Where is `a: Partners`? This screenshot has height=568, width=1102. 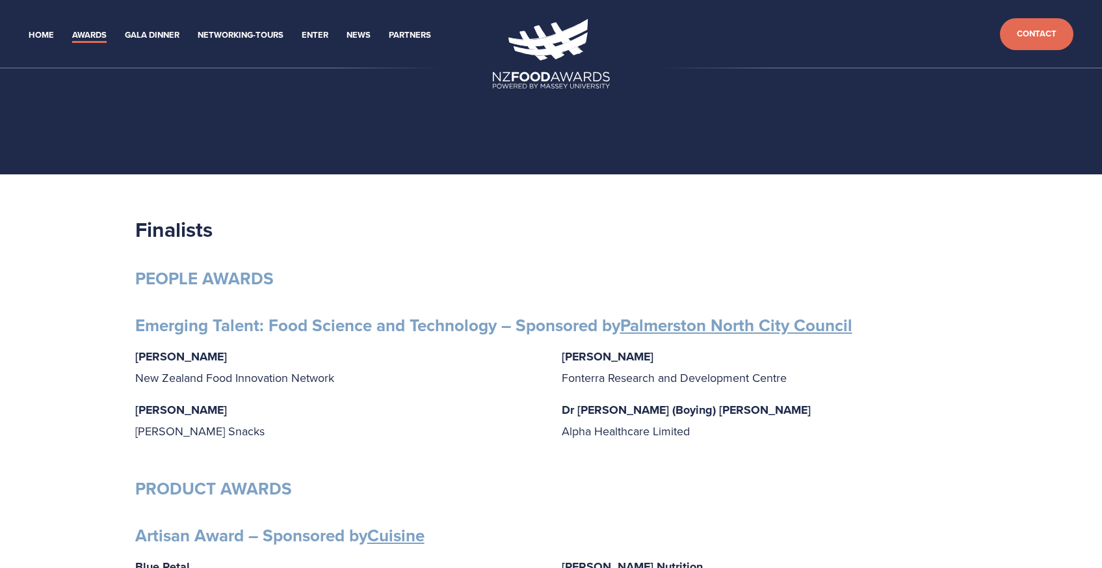
a: Partners is located at coordinates (410, 35).